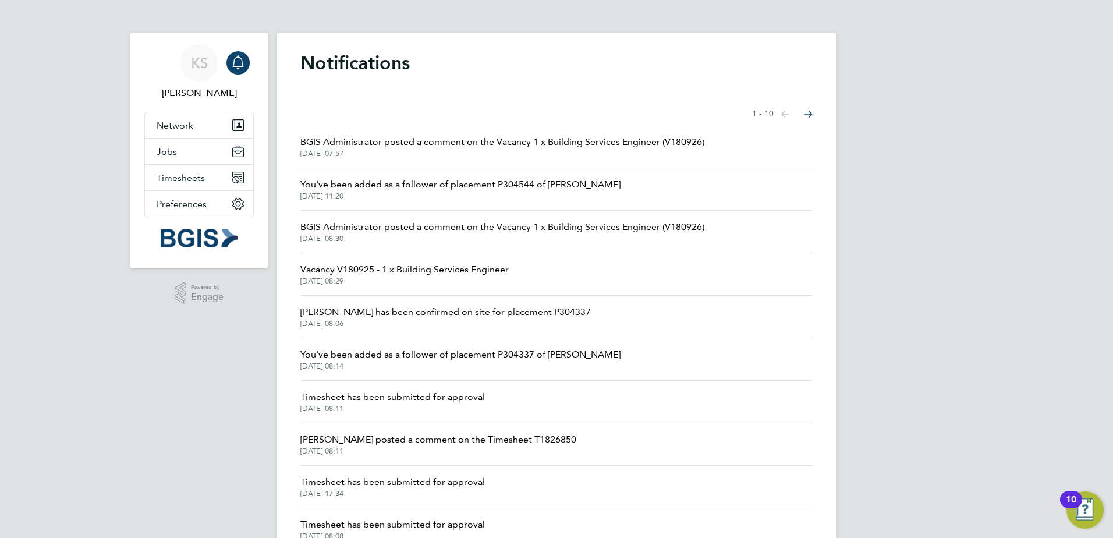 The height and width of the screenshot is (538, 1113). What do you see at coordinates (199, 204) in the screenshot?
I see `button: Preferences` at bounding box center [199, 204].